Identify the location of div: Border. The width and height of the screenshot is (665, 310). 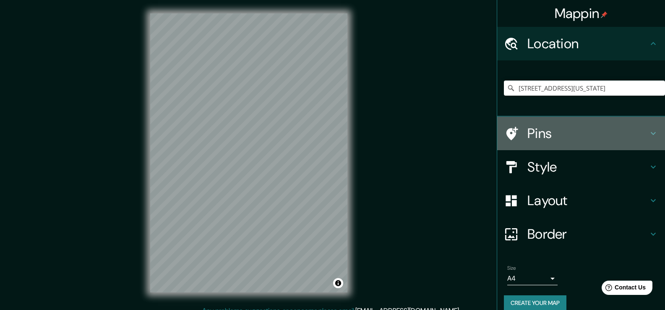
(581, 234).